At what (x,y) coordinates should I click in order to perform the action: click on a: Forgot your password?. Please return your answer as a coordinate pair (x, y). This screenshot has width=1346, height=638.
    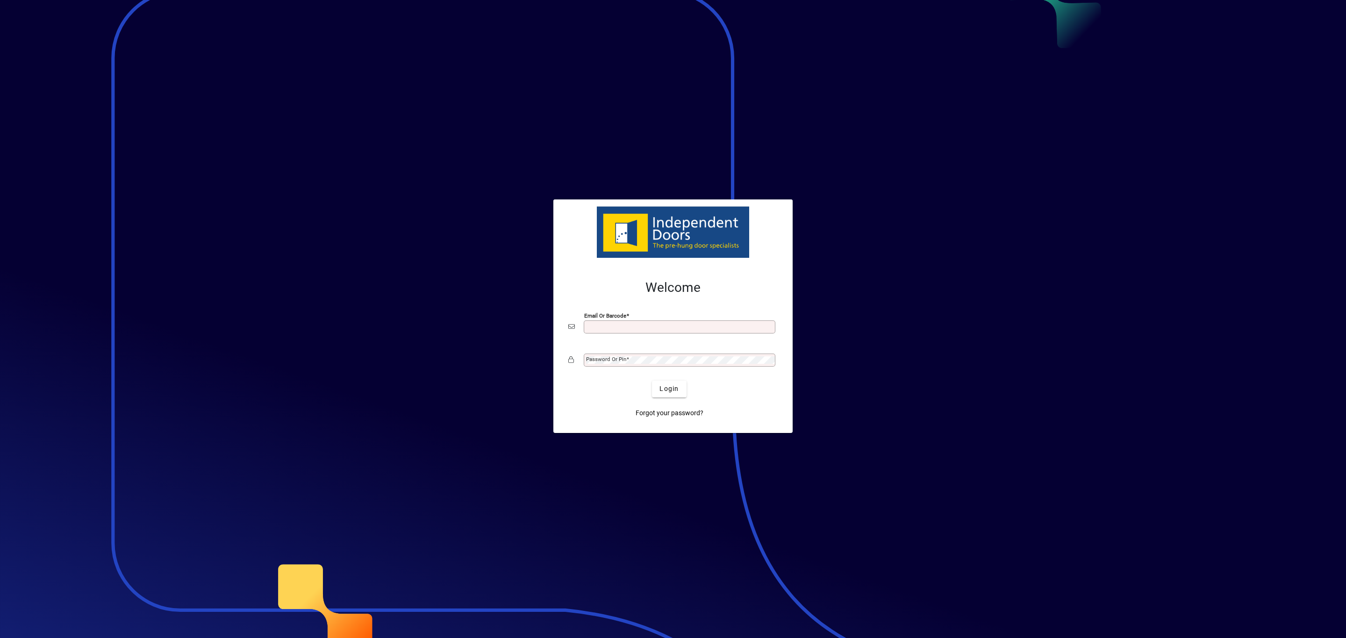
    Looking at the image, I should click on (669, 413).